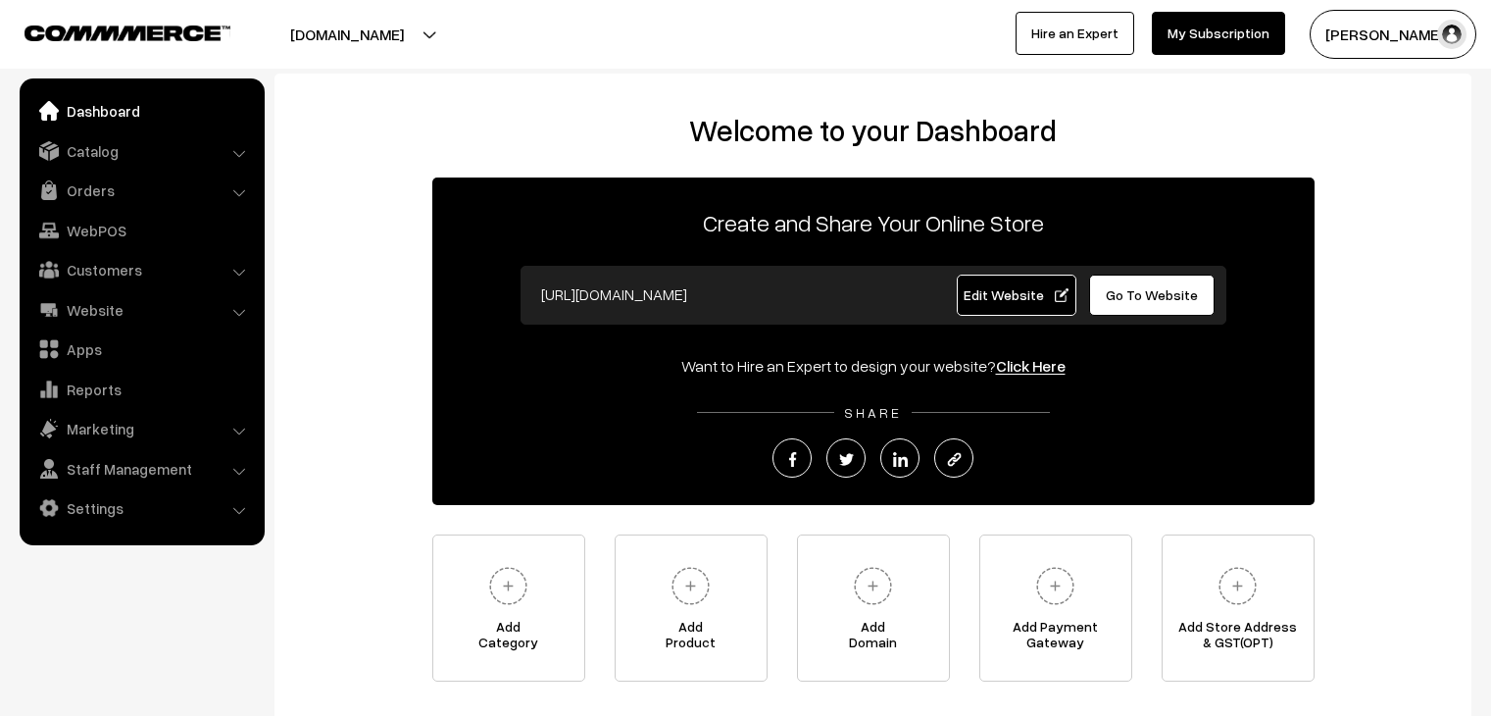 The height and width of the screenshot is (716, 1491). Describe the element at coordinates (1218, 33) in the screenshot. I see `a: My Subscription` at that location.